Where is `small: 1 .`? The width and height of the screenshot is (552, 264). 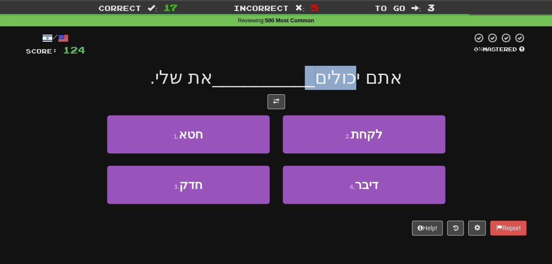 small: 1 . is located at coordinates (176, 137).